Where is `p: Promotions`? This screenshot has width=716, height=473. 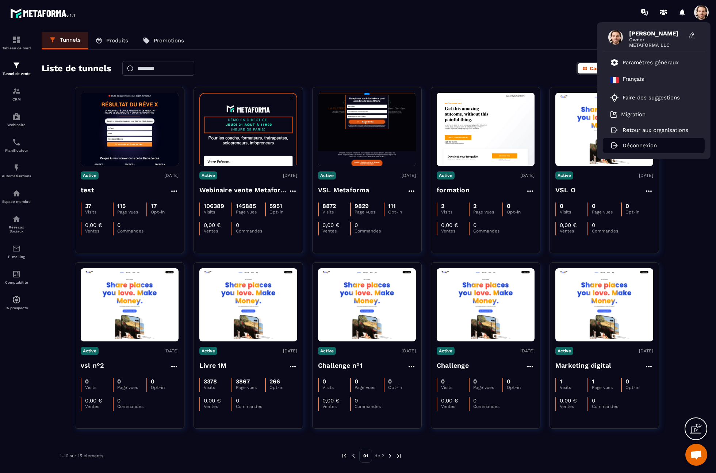
p: Promotions is located at coordinates (169, 41).